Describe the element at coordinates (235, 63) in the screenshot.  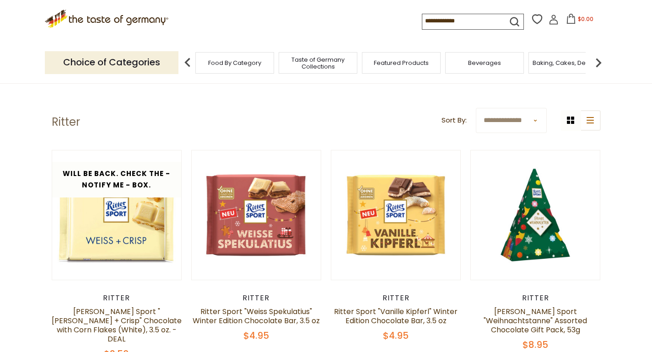
I see `a: Food By Category` at that location.